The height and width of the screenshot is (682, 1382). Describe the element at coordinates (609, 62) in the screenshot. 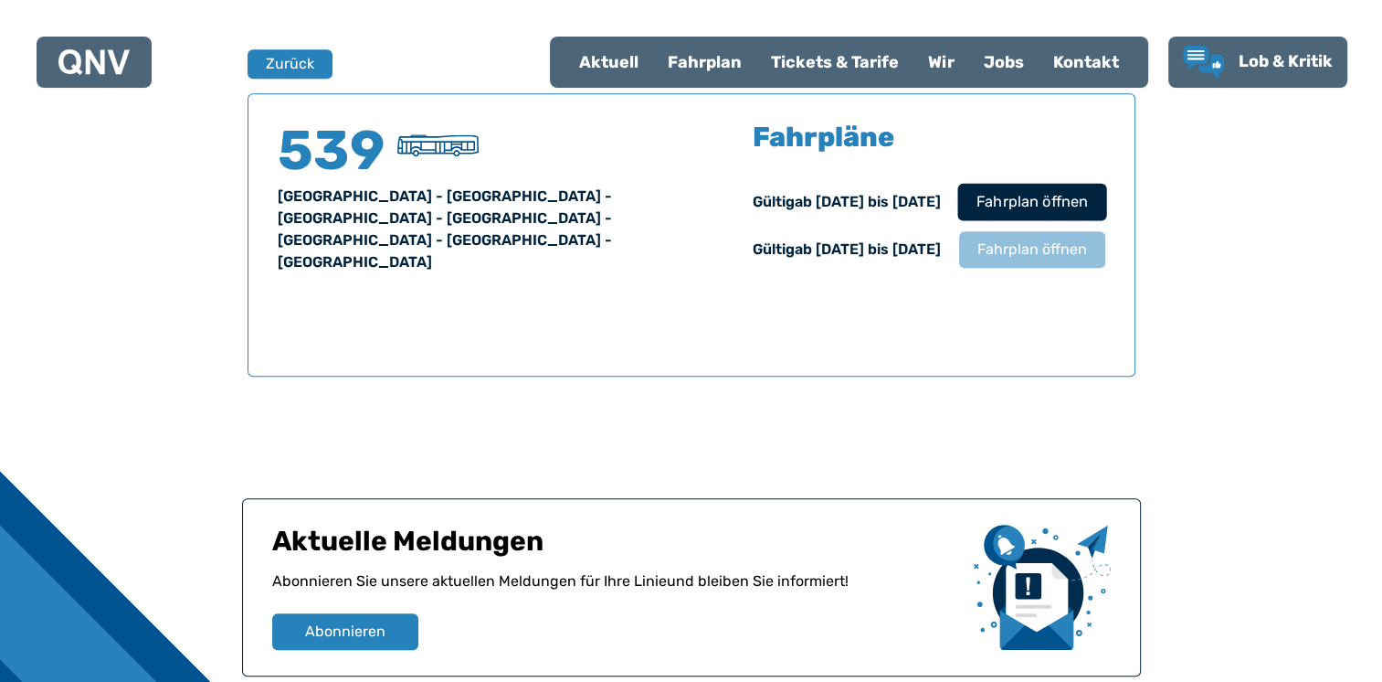

I see `a: Aktuell` at that location.